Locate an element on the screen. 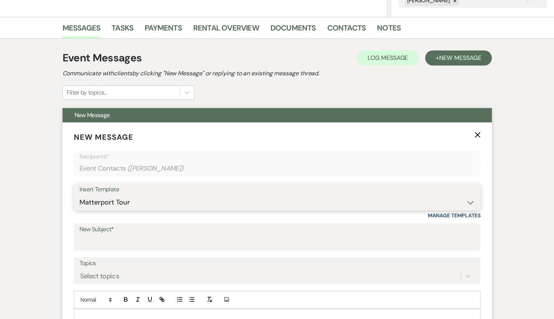  h2: Communicate with clients by clicking "New Message" or replying to an existing message thread. is located at coordinates (277, 73).